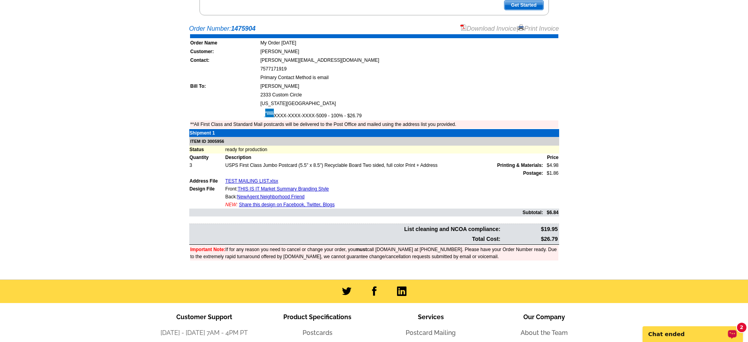  What do you see at coordinates (519, 165) in the screenshot?
I see `span: Printing & Materials:` at bounding box center [519, 165].